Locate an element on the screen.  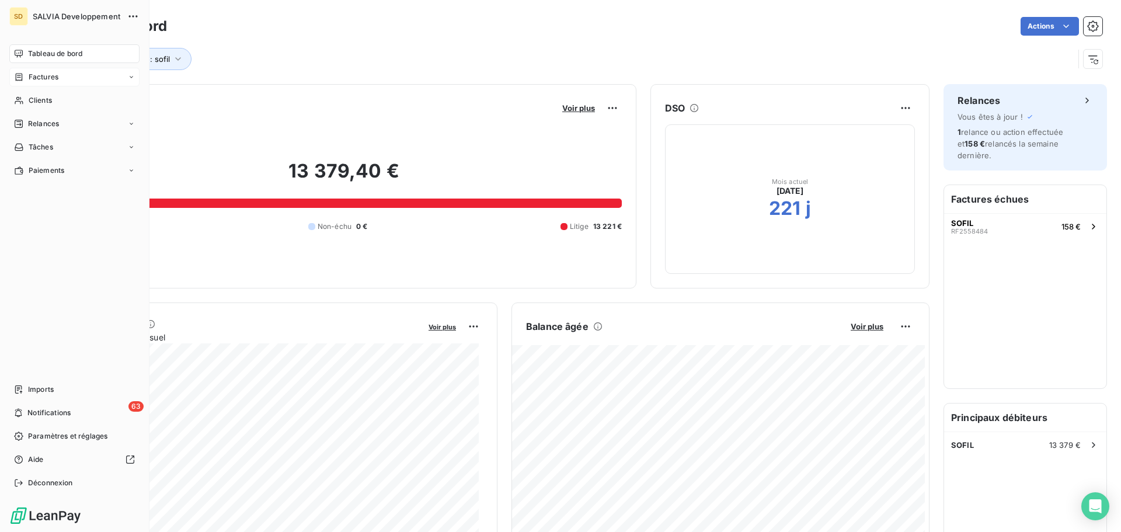
span: RF2558484 is located at coordinates (969, 231).